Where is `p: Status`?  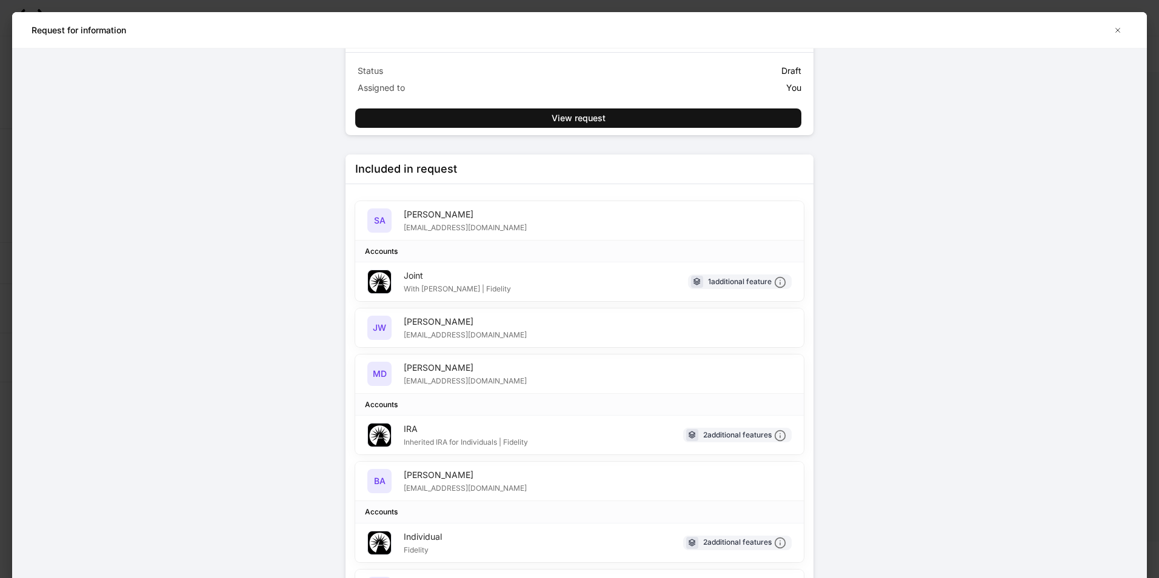
p: Status is located at coordinates (467, 71).